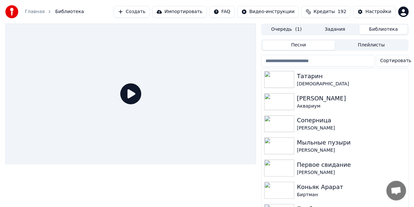 This screenshot has height=207, width=414. Describe the element at coordinates (268, 12) in the screenshot. I see `button: Видео-инструкции` at that location.